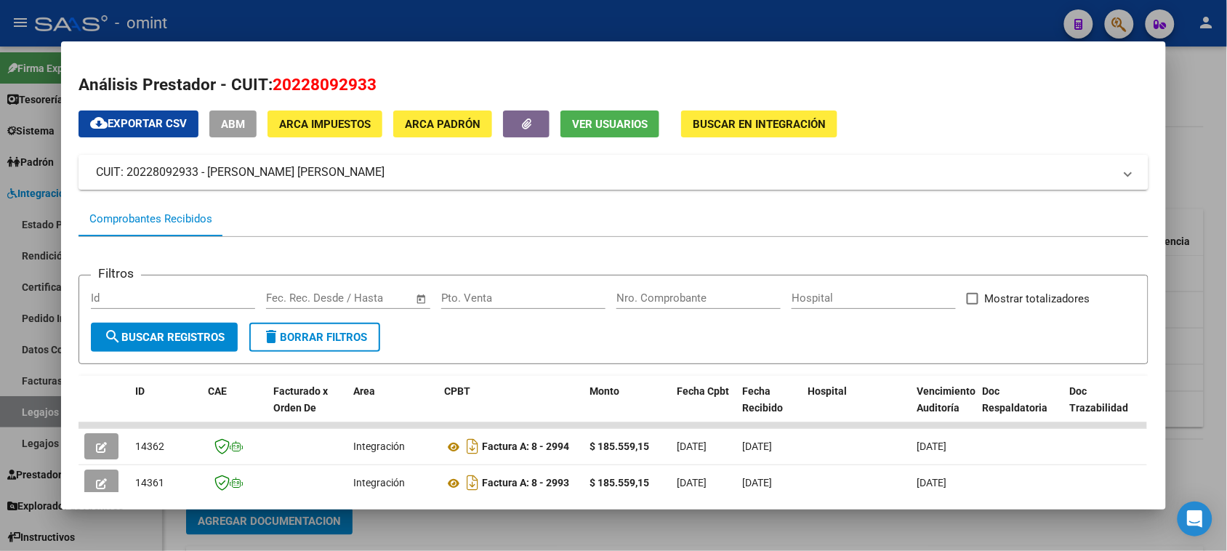  Describe the element at coordinates (138, 124) in the screenshot. I see `button: Exportar CSV` at that location.